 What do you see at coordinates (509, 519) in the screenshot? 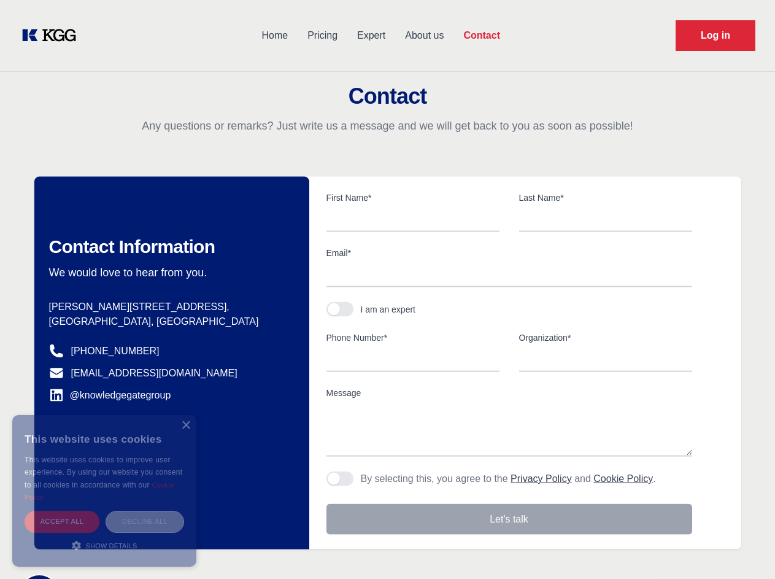
I see `button: Let's talk` at bounding box center [509, 519].